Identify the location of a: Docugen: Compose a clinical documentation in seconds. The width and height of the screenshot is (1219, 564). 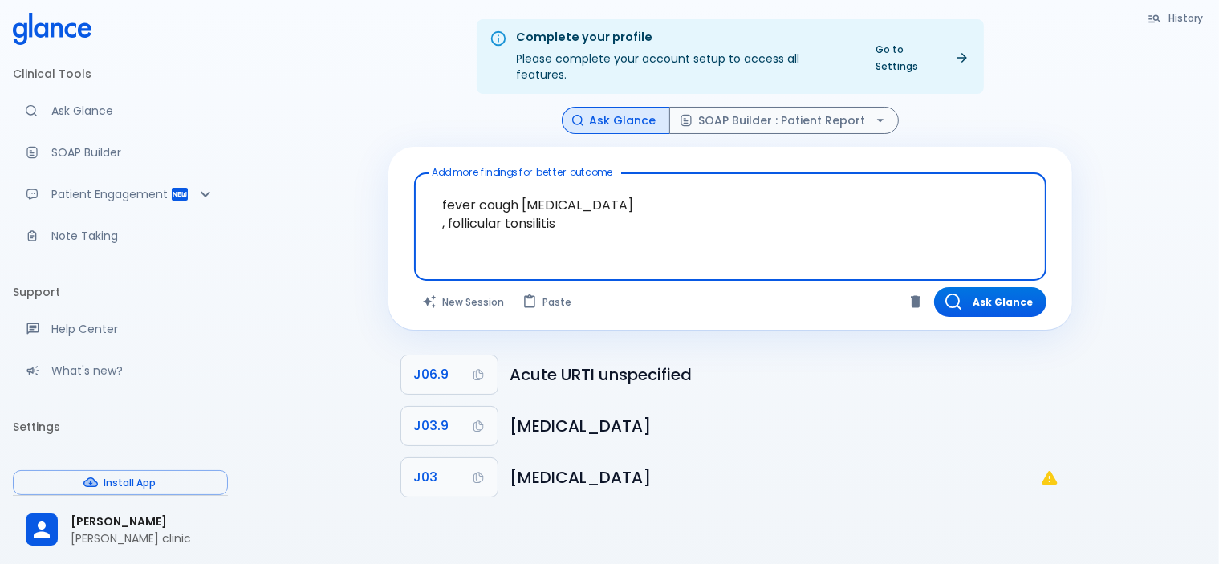
(120, 153).